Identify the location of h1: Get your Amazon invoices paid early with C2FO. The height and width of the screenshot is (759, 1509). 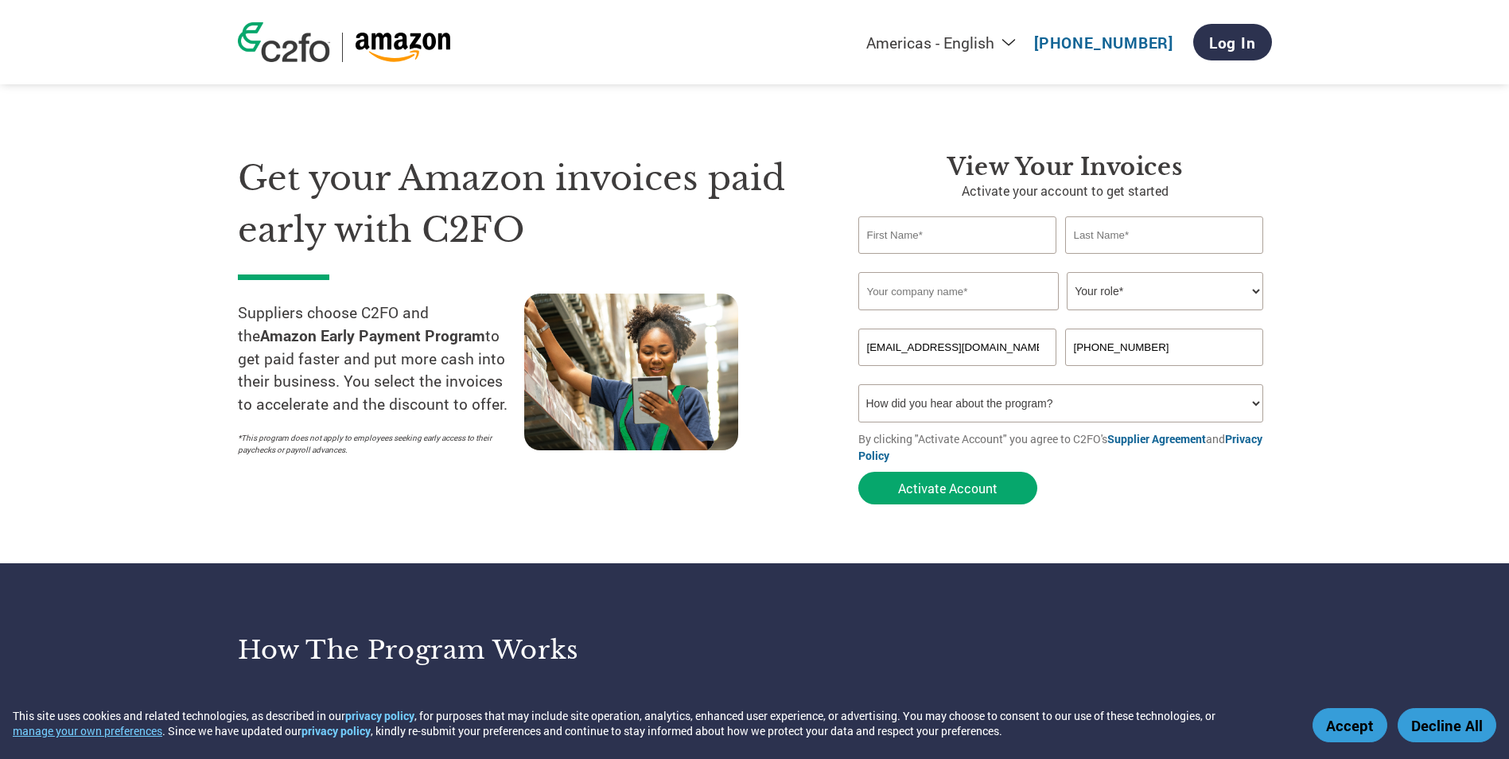
(524, 204).